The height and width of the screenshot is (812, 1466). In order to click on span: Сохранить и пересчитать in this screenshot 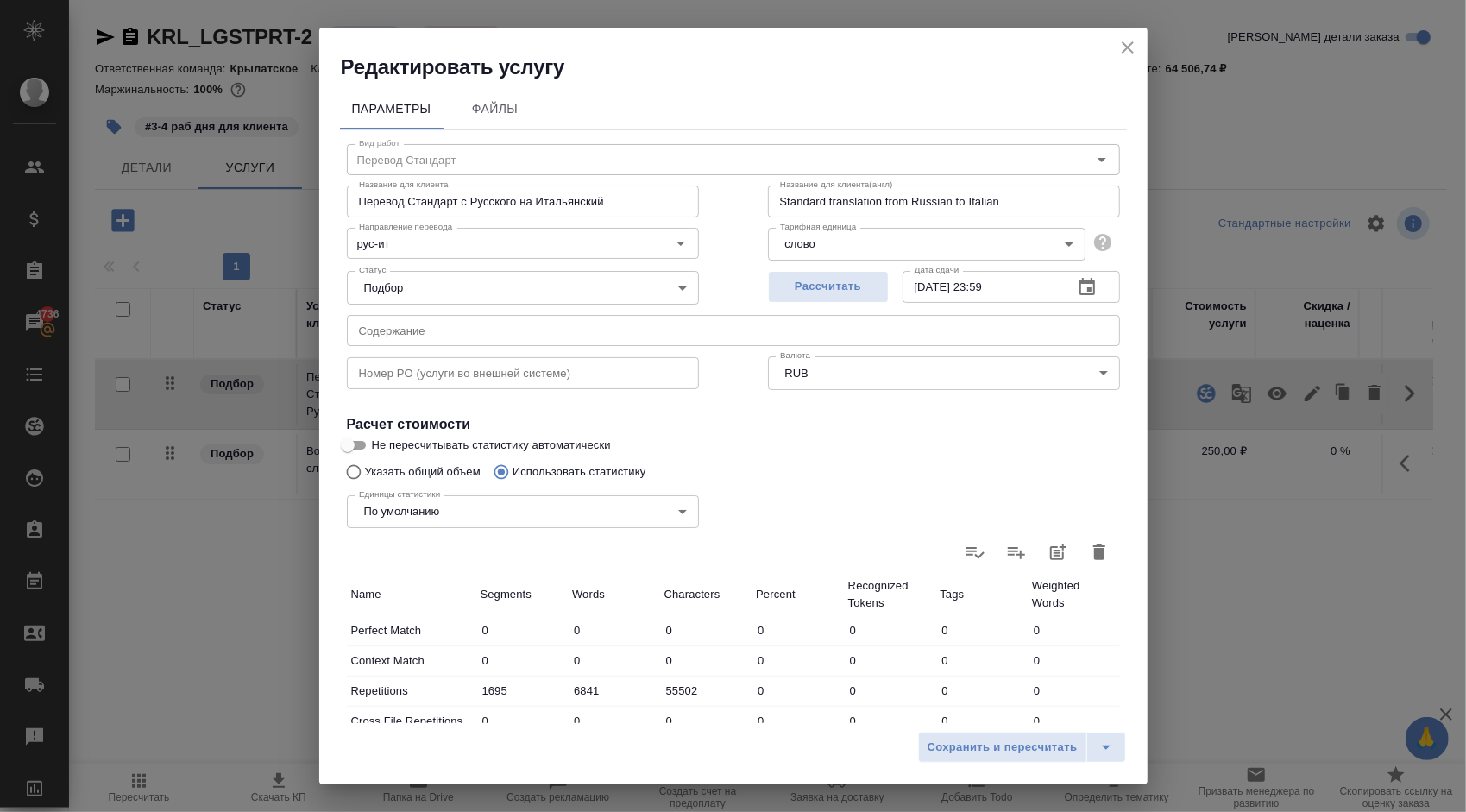, I will do `click(1003, 747)`.